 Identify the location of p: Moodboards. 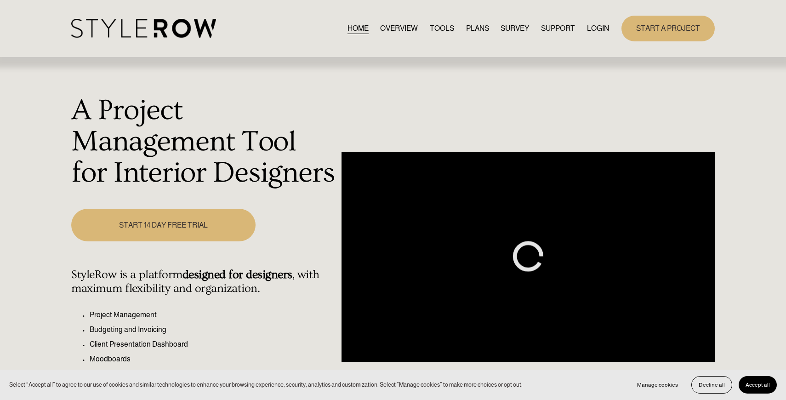
(213, 359).